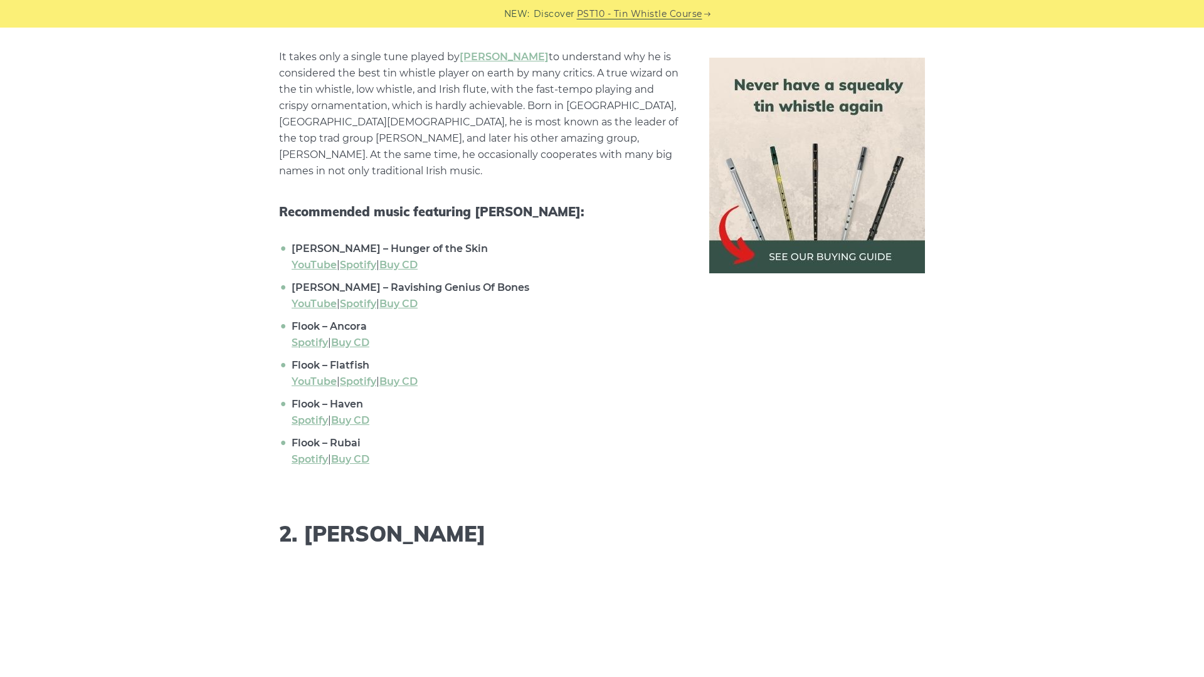 Image resolution: width=1204 pixels, height=677 pixels. Describe the element at coordinates (640, 14) in the screenshot. I see `a: PST10 - Tin Whistle Course` at that location.